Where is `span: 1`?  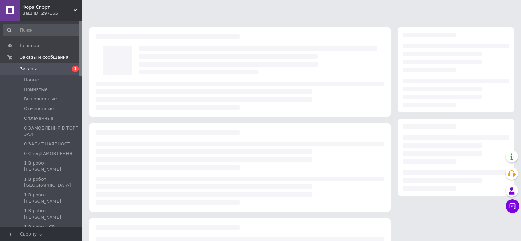
span: 1 is located at coordinates (75, 69).